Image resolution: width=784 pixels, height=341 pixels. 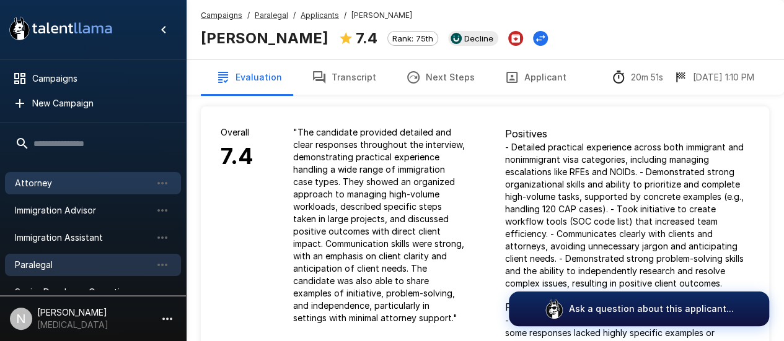 I want to click on button: Ask a question about this applicant..., so click(x=639, y=309).